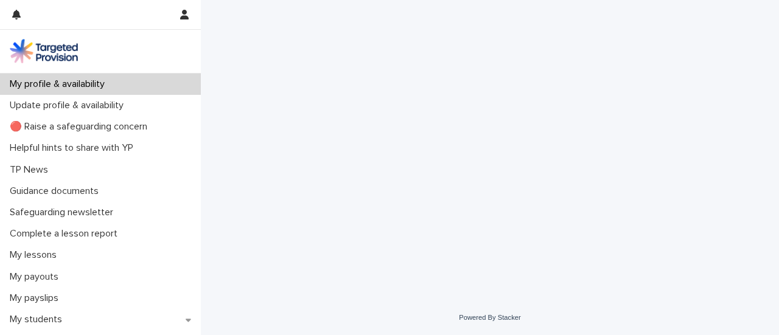 Image resolution: width=779 pixels, height=335 pixels. What do you see at coordinates (81, 127) in the screenshot?
I see `p: 🔴 Raise a safeguarding concern` at bounding box center [81, 127].